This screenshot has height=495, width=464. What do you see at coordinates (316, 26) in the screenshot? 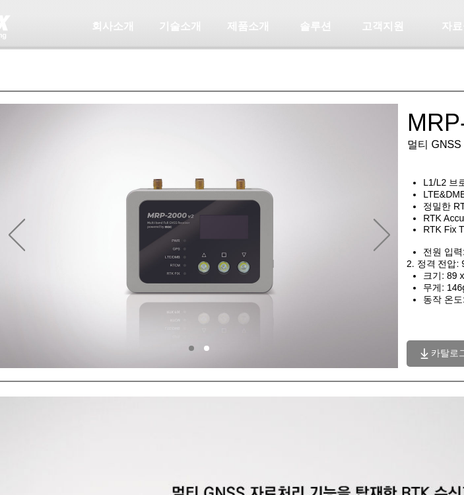
I see `span: 솔루션` at bounding box center [316, 26].